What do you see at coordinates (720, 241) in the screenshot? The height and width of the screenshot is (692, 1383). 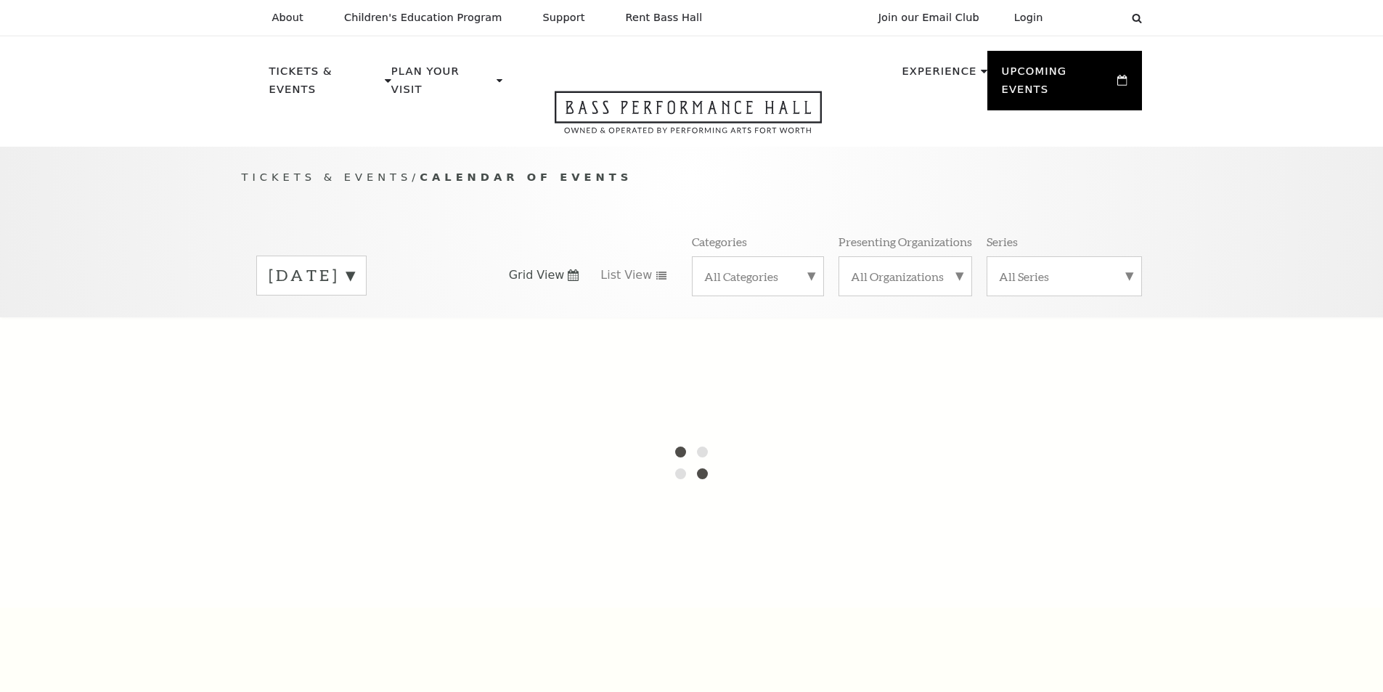 I see `p: Categories` at bounding box center [720, 241].